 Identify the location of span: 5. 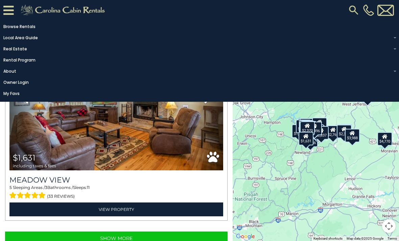
(10, 188).